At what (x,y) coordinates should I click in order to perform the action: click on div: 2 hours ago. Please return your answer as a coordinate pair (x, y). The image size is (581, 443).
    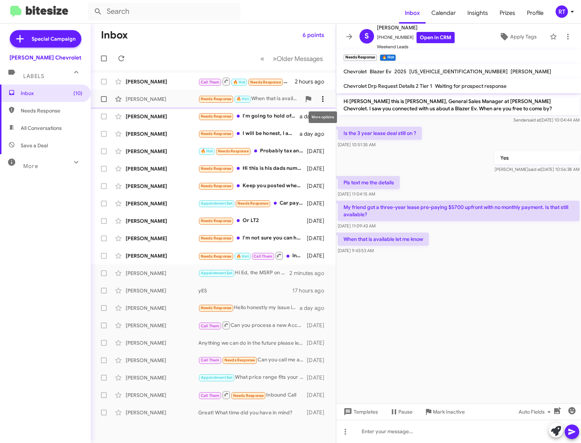
    Looking at the image, I should click on (312, 82).